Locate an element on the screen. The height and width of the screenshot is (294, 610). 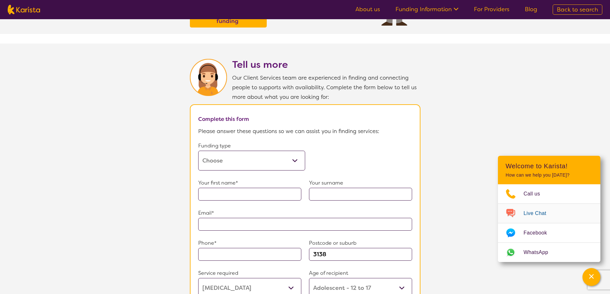
a: Funding Information is located at coordinates (427, 9).